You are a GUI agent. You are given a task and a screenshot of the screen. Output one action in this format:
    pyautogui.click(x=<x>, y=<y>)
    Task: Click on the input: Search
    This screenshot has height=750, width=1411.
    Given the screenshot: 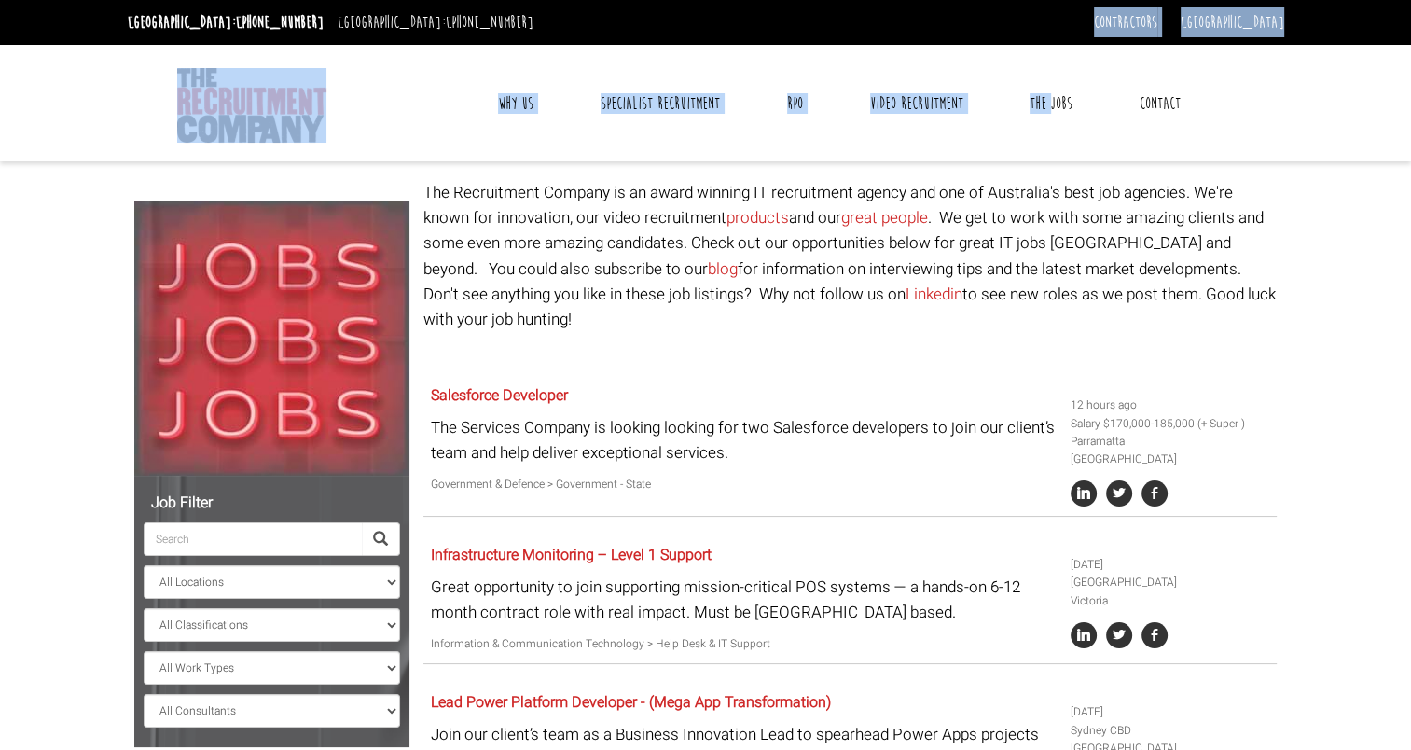 What is the action you would take?
    pyautogui.click(x=253, y=539)
    